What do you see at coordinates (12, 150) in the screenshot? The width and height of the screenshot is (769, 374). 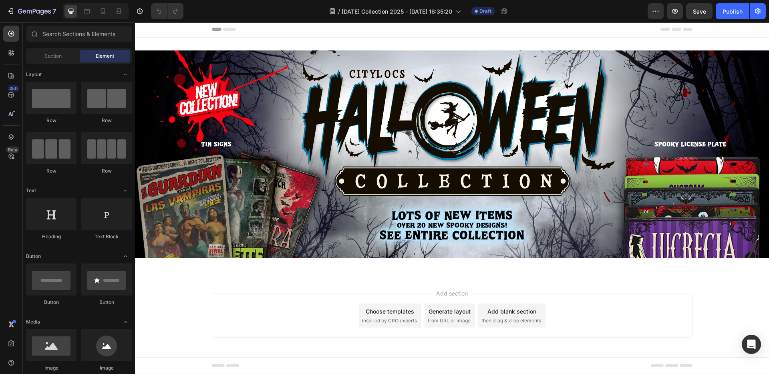 I see `div: Beta` at bounding box center [12, 150].